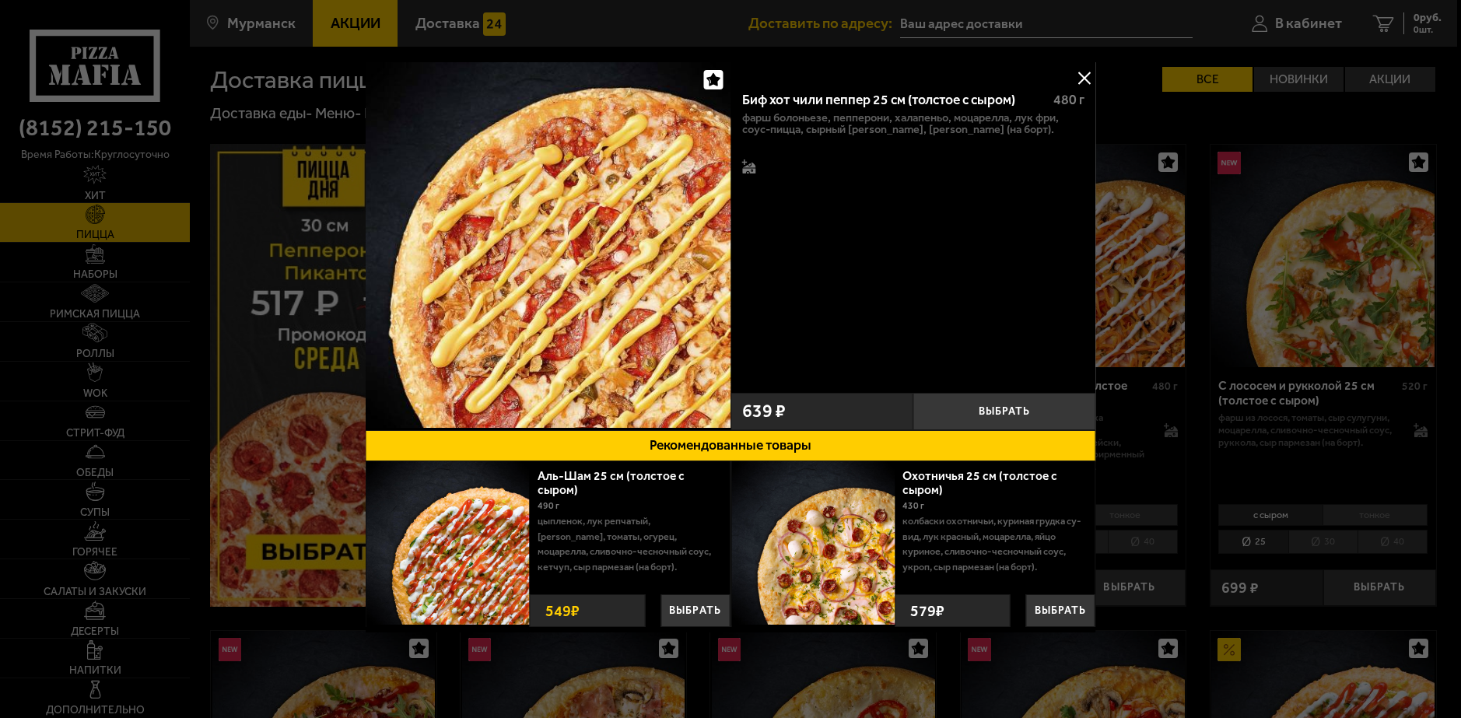  What do you see at coordinates (914, 506) in the screenshot?
I see `span: 430 г` at bounding box center [914, 506].